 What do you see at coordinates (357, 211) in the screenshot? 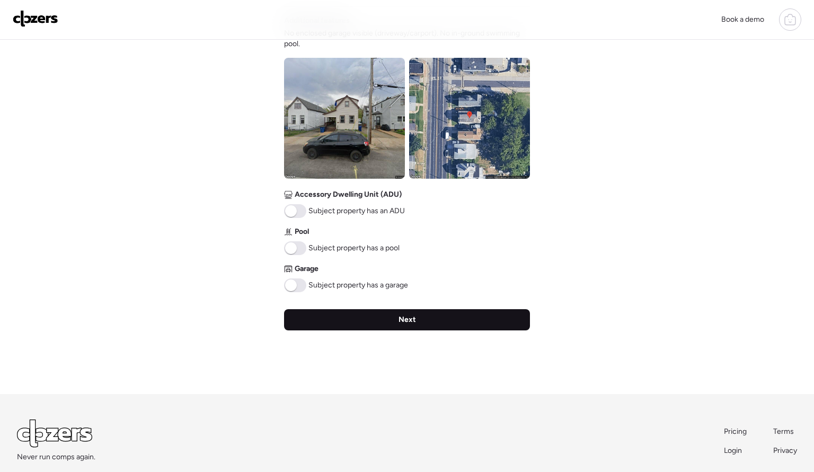
I see `span: Subject property has an ADU` at bounding box center [357, 211].